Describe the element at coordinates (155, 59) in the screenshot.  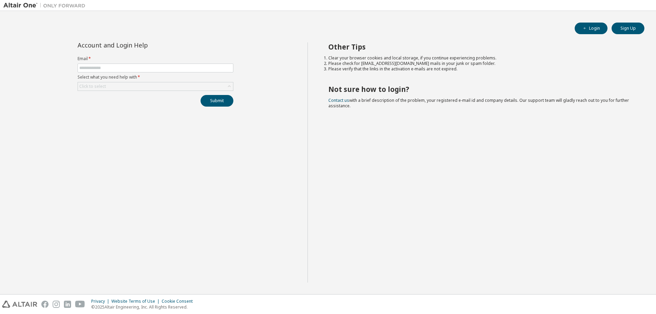
I see `label: Email` at that location.